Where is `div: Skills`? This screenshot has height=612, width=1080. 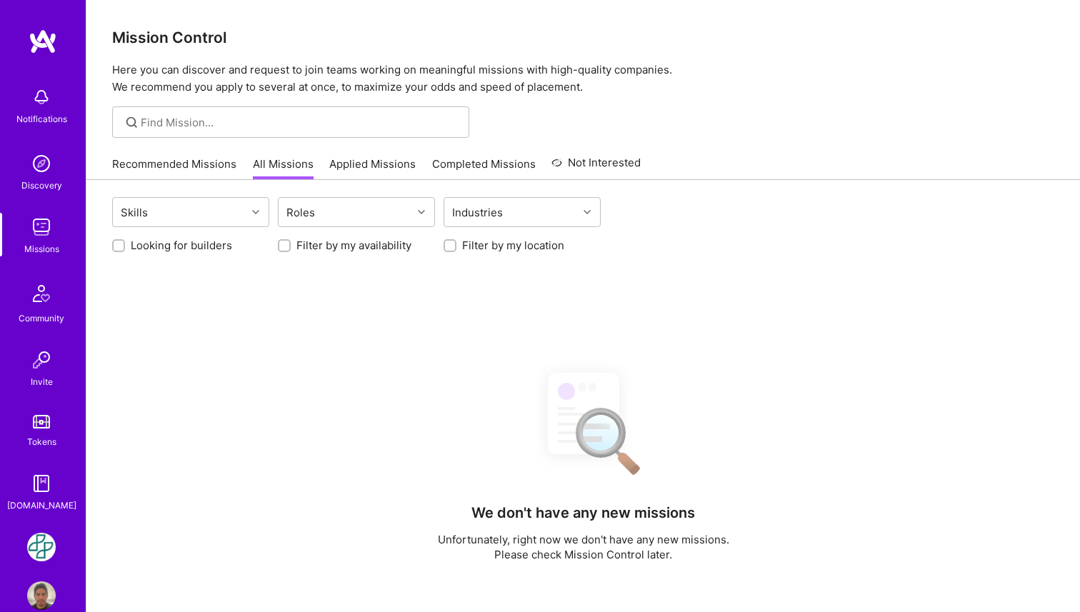 div: Skills is located at coordinates (134, 212).